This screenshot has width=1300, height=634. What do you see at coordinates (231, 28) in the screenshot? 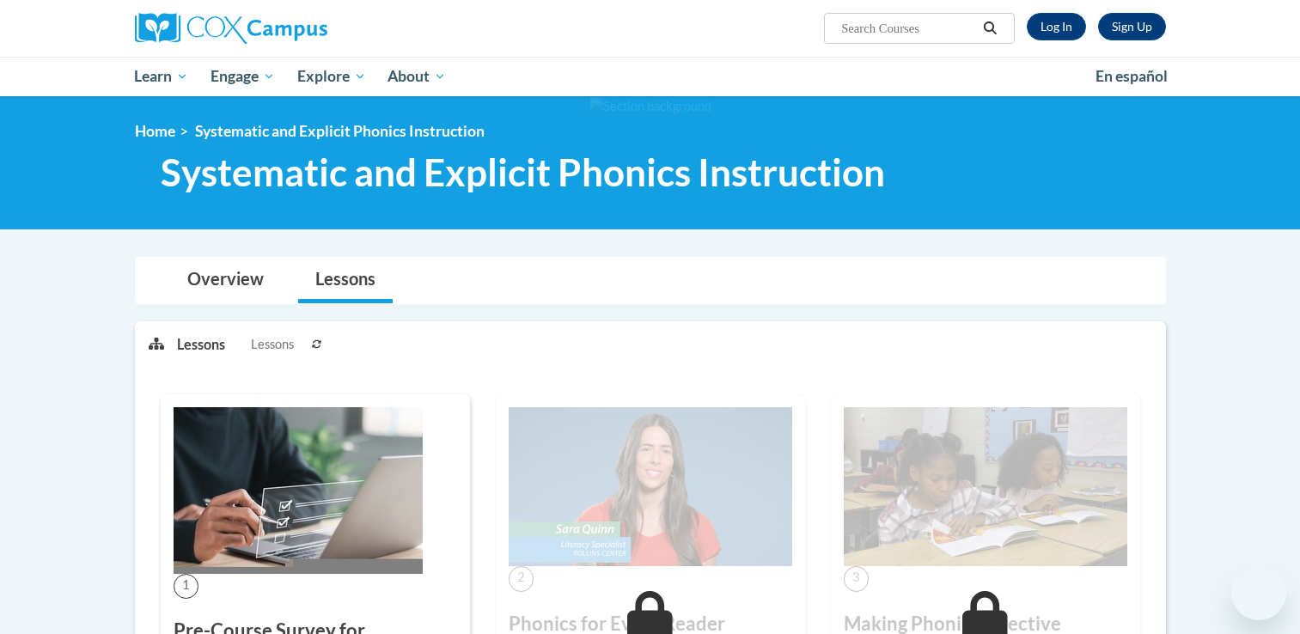
I see `img: Cox Campus` at bounding box center [231, 28].